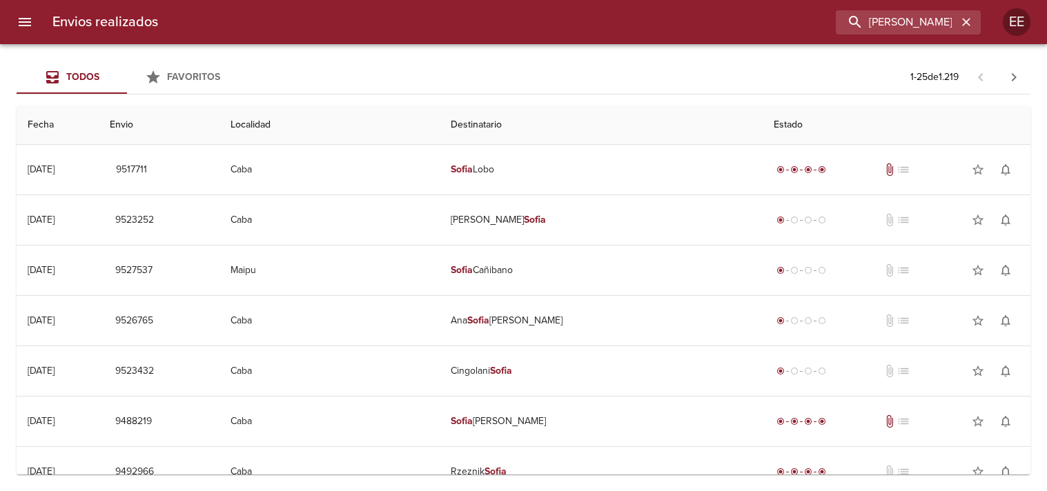 This screenshot has width=1047, height=491. I want to click on th: Envio, so click(159, 125).